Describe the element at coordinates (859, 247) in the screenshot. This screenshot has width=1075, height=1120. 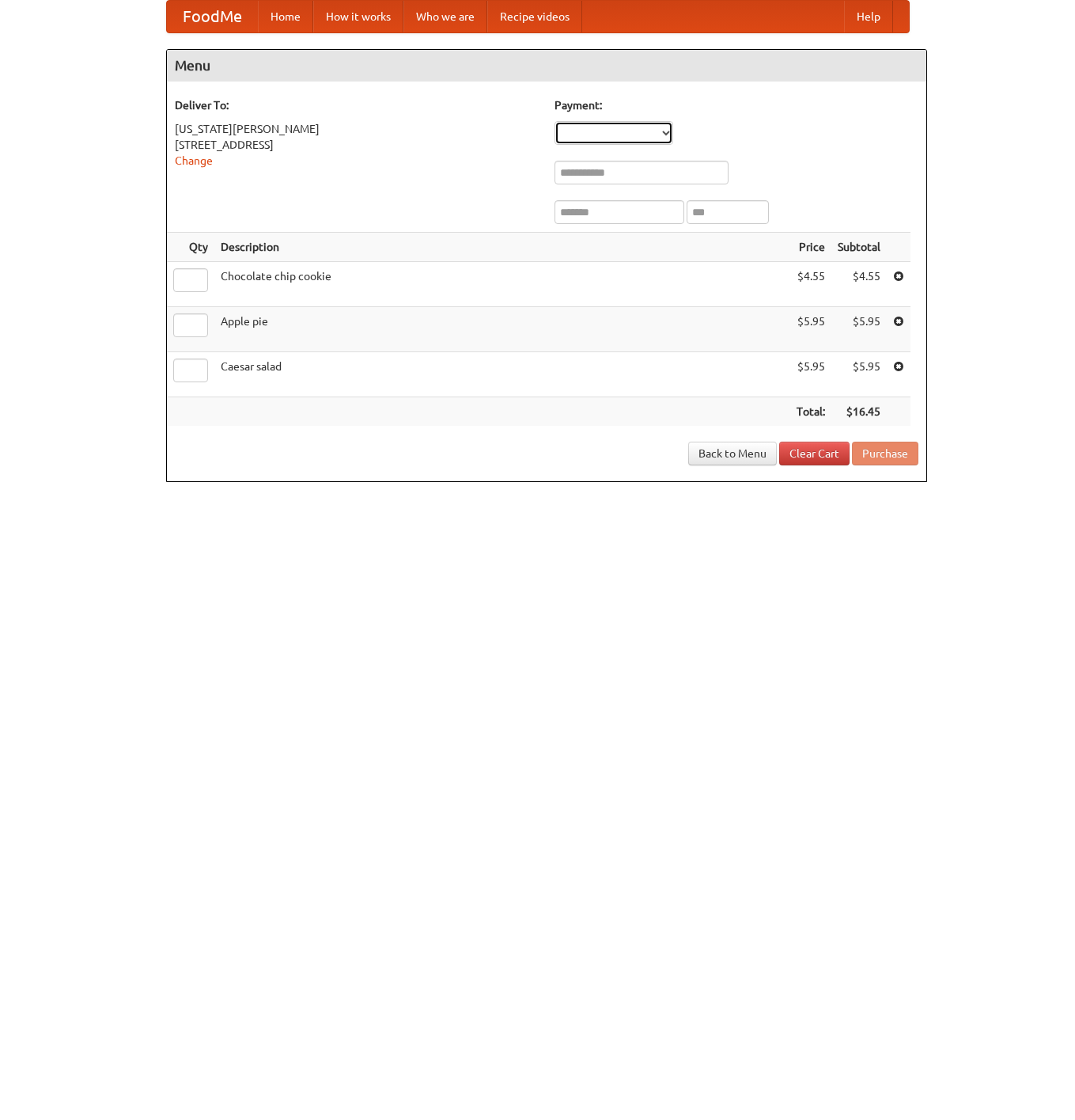
I see `th: Subtotal` at that location.